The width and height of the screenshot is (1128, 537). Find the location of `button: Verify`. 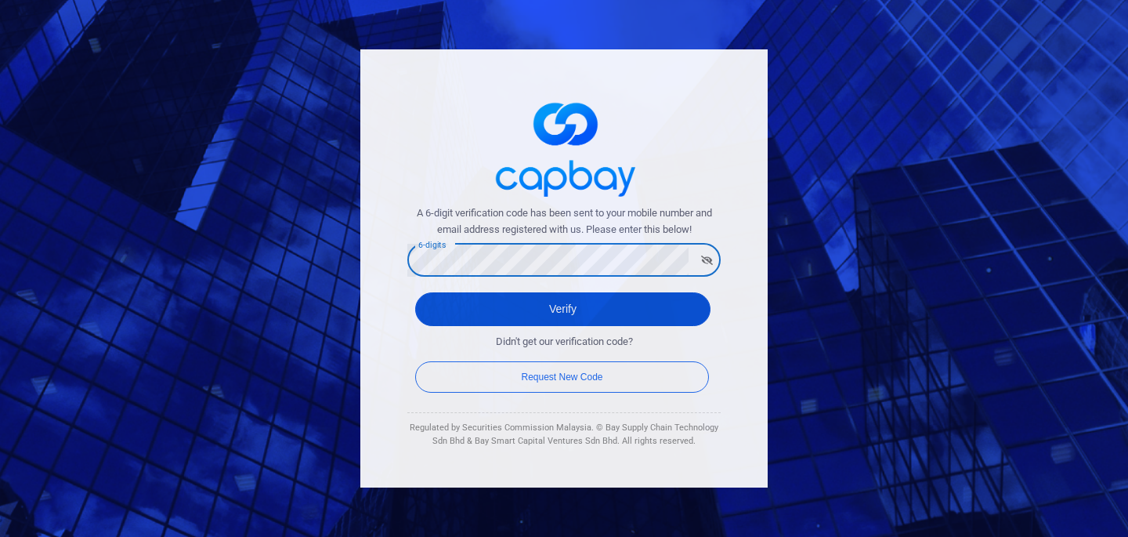

button: Verify is located at coordinates (563, 309).